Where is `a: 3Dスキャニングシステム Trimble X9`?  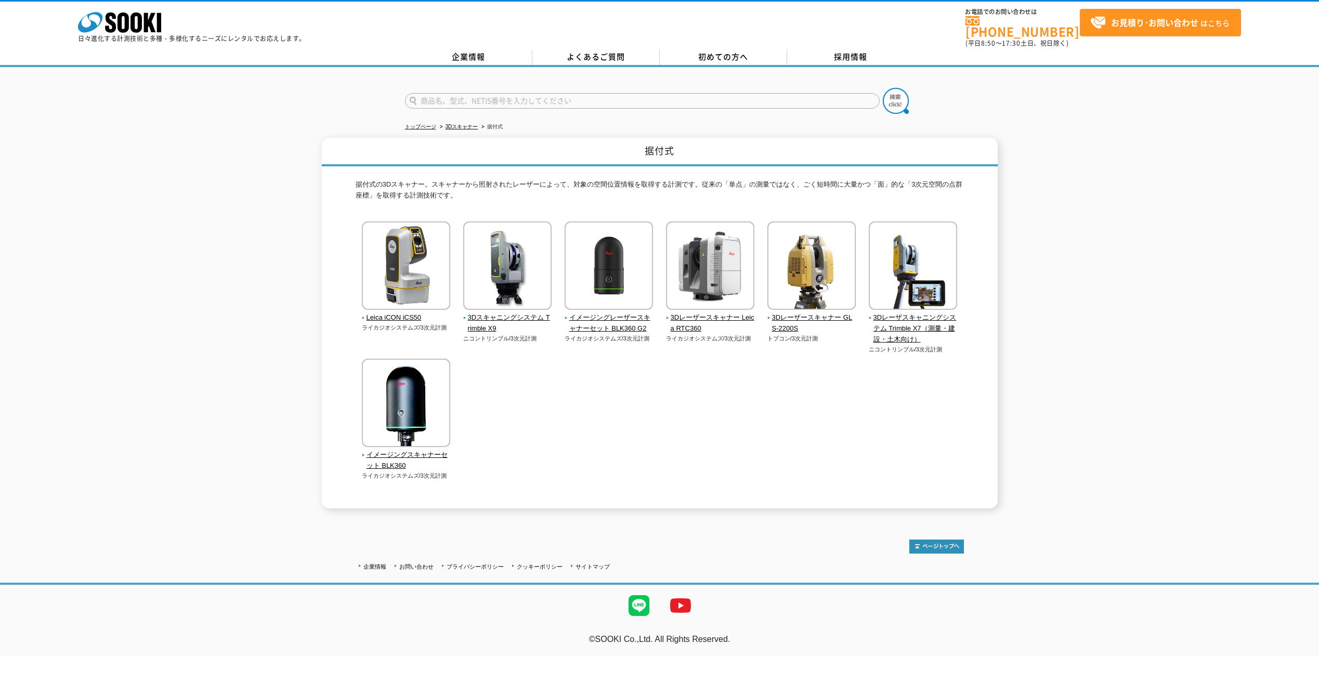
a: 3Dスキャニングシステム Trimble X9 is located at coordinates (507, 319).